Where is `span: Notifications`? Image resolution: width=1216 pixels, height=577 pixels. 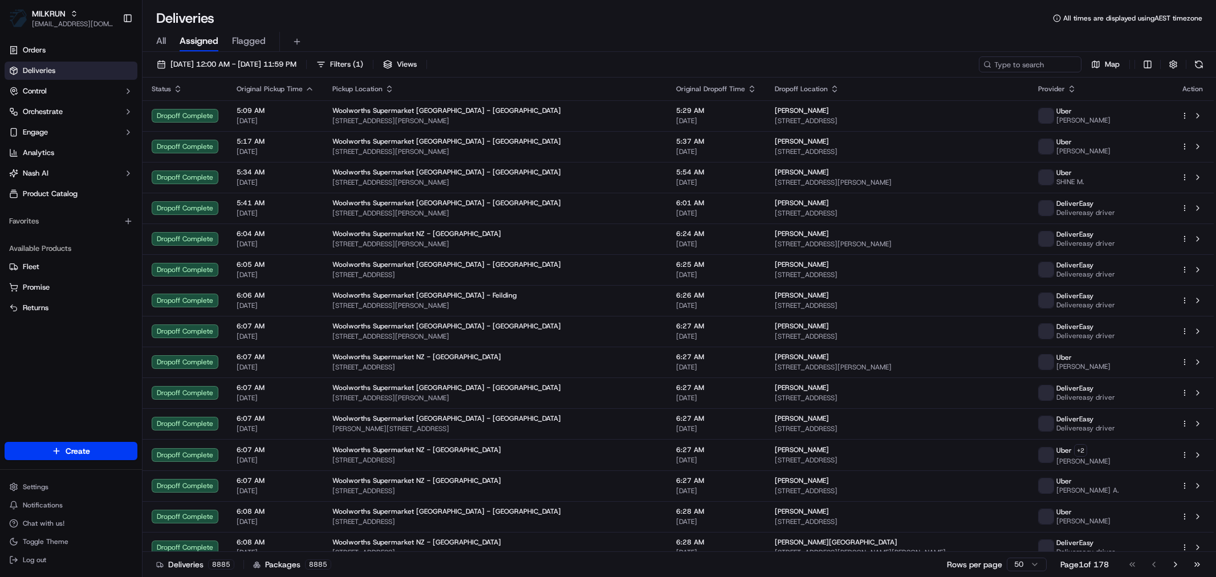
span: Notifications is located at coordinates (43, 505).